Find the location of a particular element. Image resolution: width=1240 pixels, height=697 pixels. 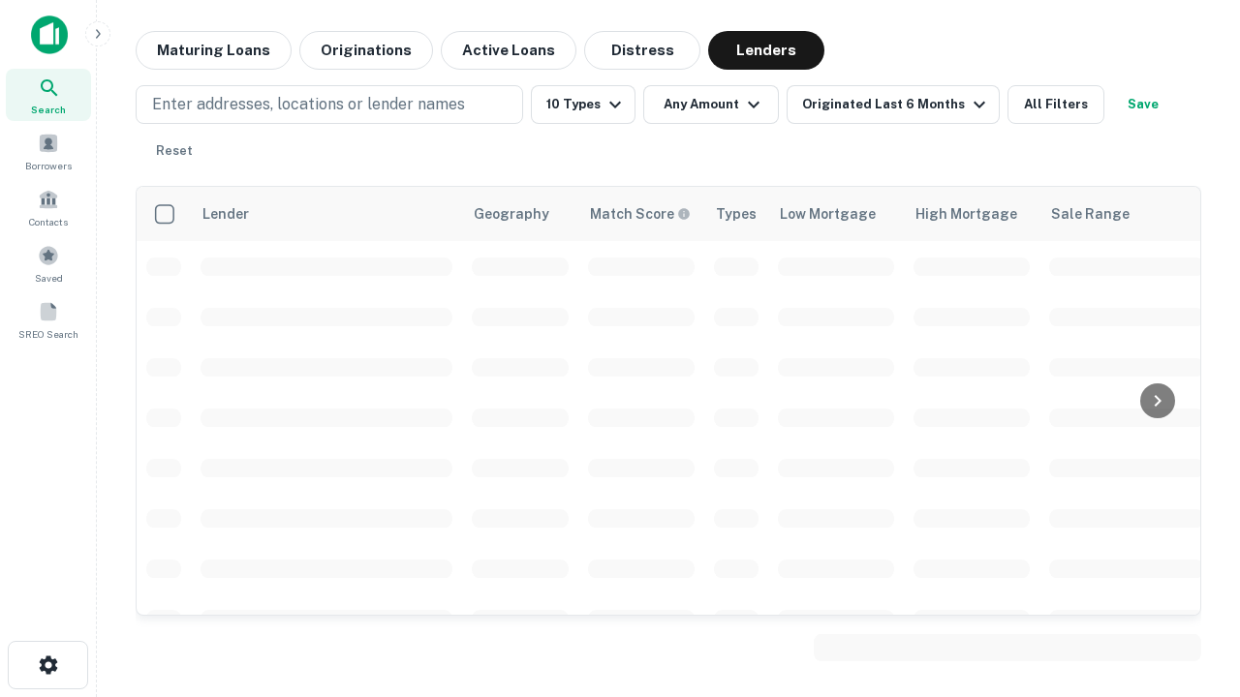

button: Originated Last 6 Months is located at coordinates (893, 105).